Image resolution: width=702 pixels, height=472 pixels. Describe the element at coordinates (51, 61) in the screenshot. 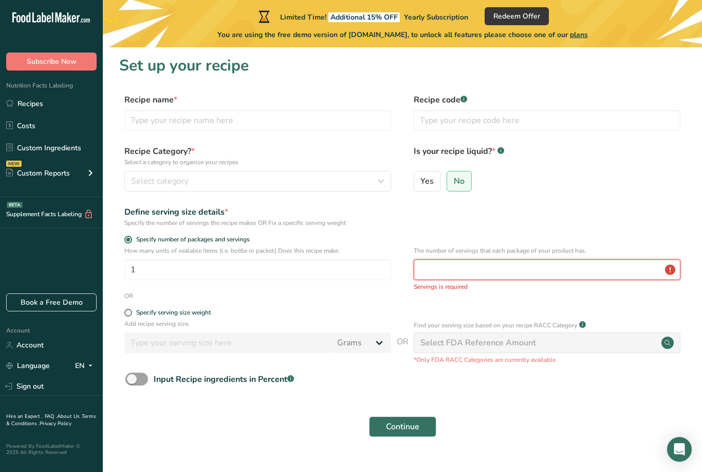

I see `span: Subscribe Now` at that location.